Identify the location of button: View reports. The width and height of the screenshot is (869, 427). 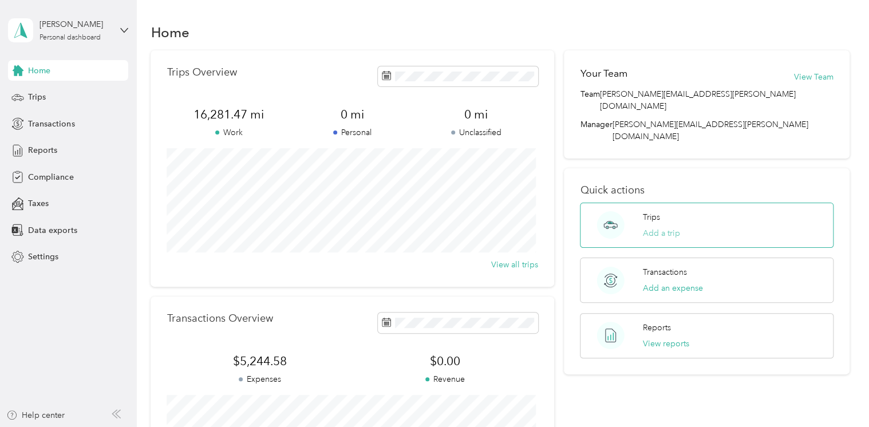
(666, 344).